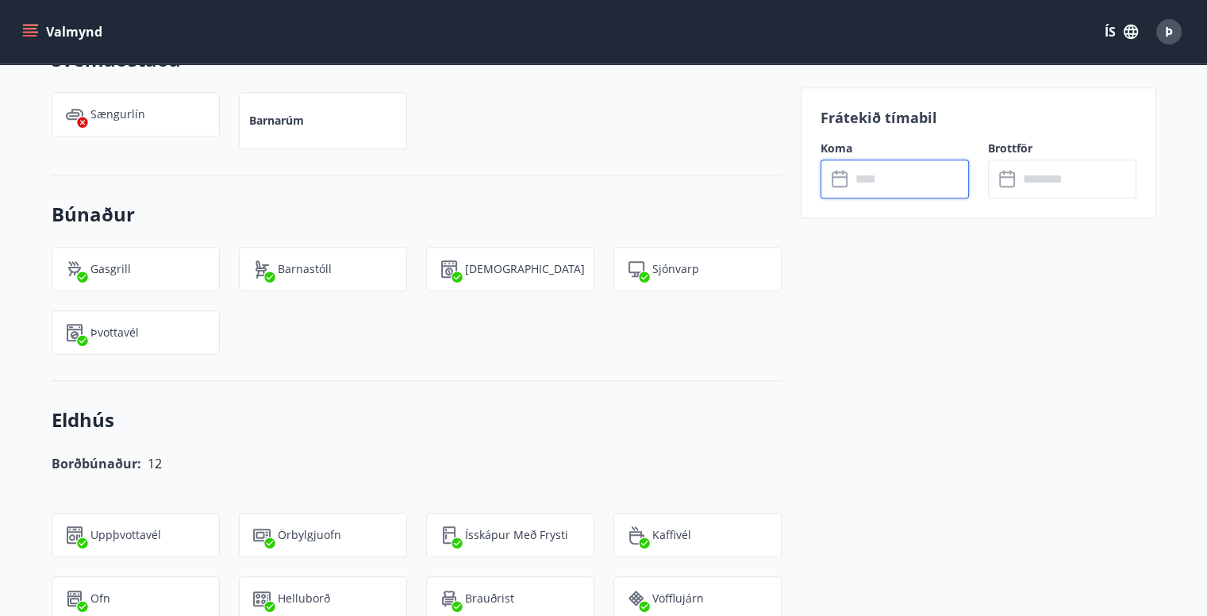  Describe the element at coordinates (262, 269) in the screenshot. I see `img: ro1VYixuww4Qdd7lsw8J65QhOwJZ1j2DOUyXo3Mt.svg` at that location.